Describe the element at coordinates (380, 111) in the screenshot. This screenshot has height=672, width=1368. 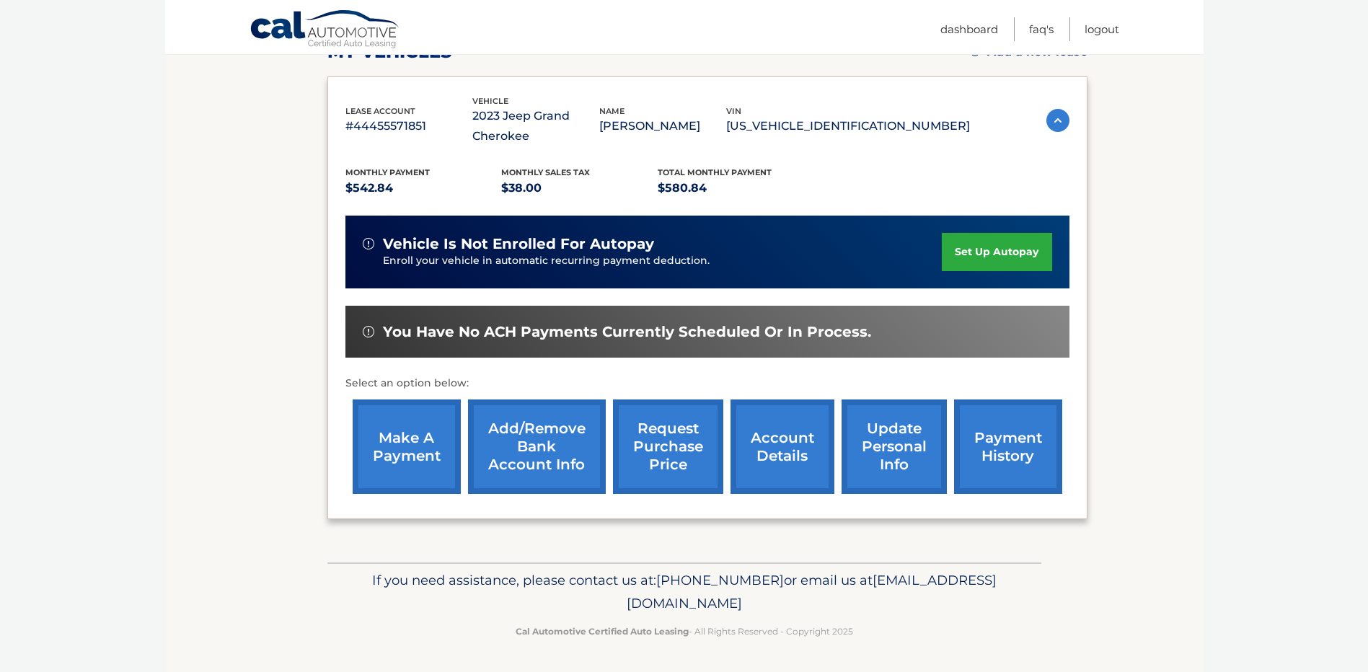
I see `span: lease account` at that location.